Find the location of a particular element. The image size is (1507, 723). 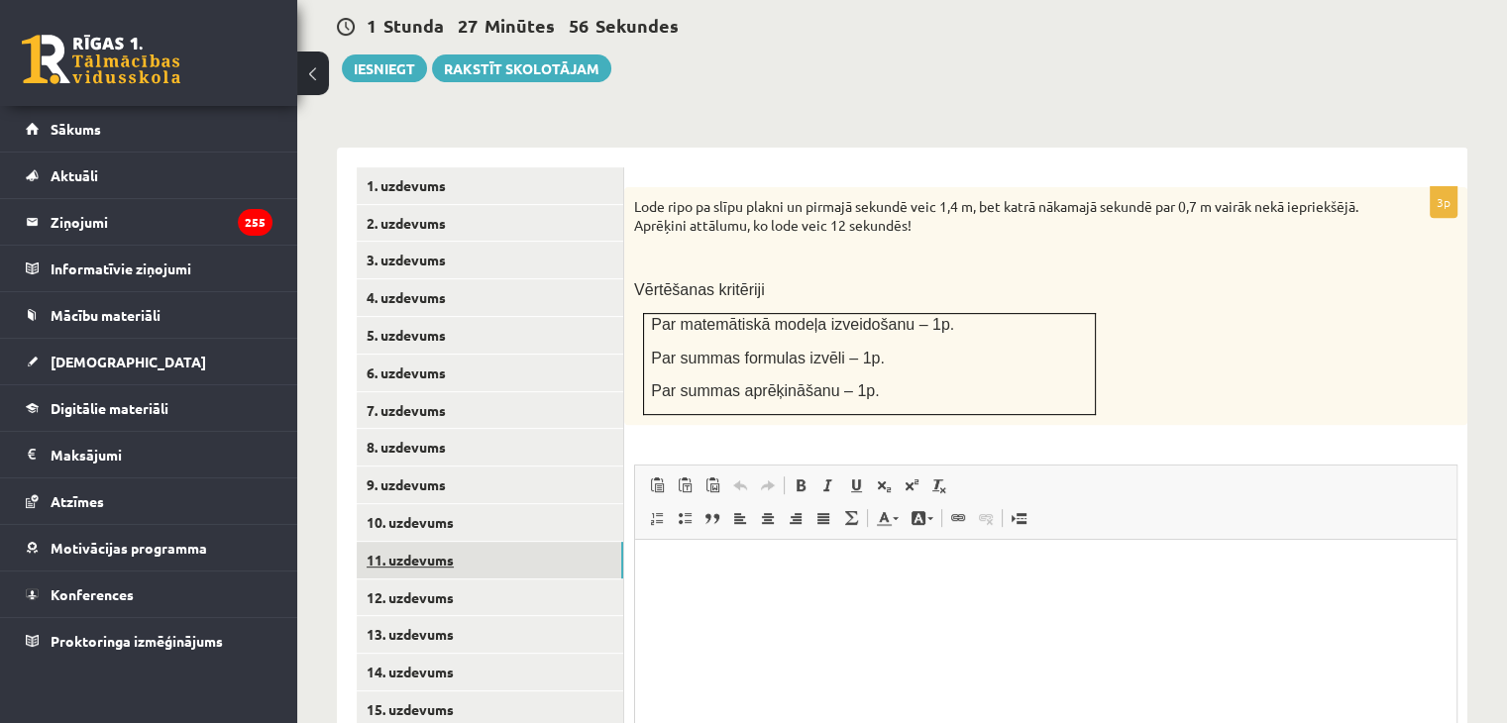

a: Rakstīt skolotājam is located at coordinates (521, 68).